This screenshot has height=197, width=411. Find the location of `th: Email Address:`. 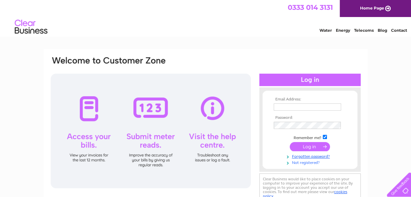

th: Email Address: is located at coordinates (310, 99).